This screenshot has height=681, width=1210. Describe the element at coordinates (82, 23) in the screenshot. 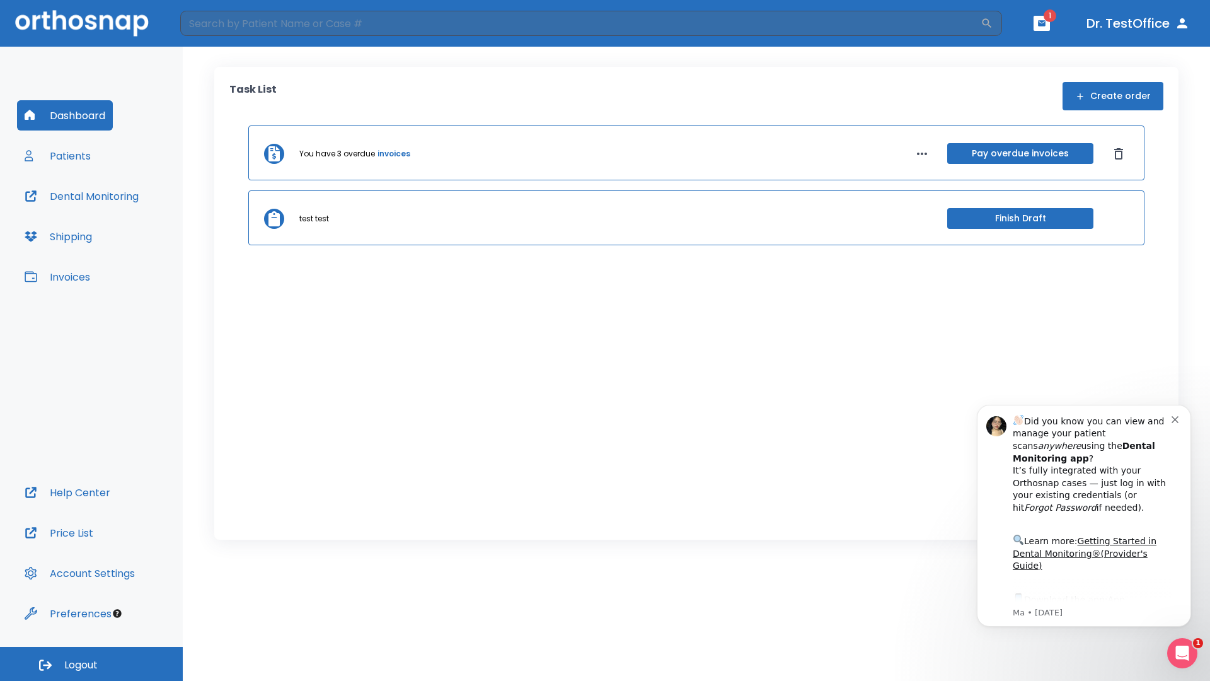

I see `img: Orthosnap` at that location.